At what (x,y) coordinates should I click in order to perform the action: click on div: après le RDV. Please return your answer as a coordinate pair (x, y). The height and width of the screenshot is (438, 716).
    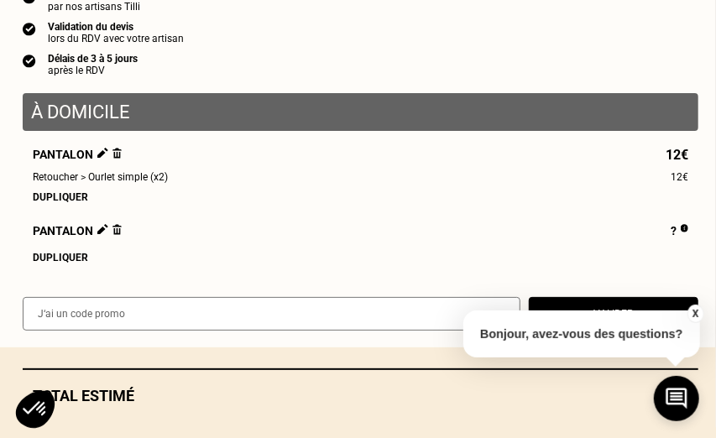
    Looking at the image, I should click on (92, 70).